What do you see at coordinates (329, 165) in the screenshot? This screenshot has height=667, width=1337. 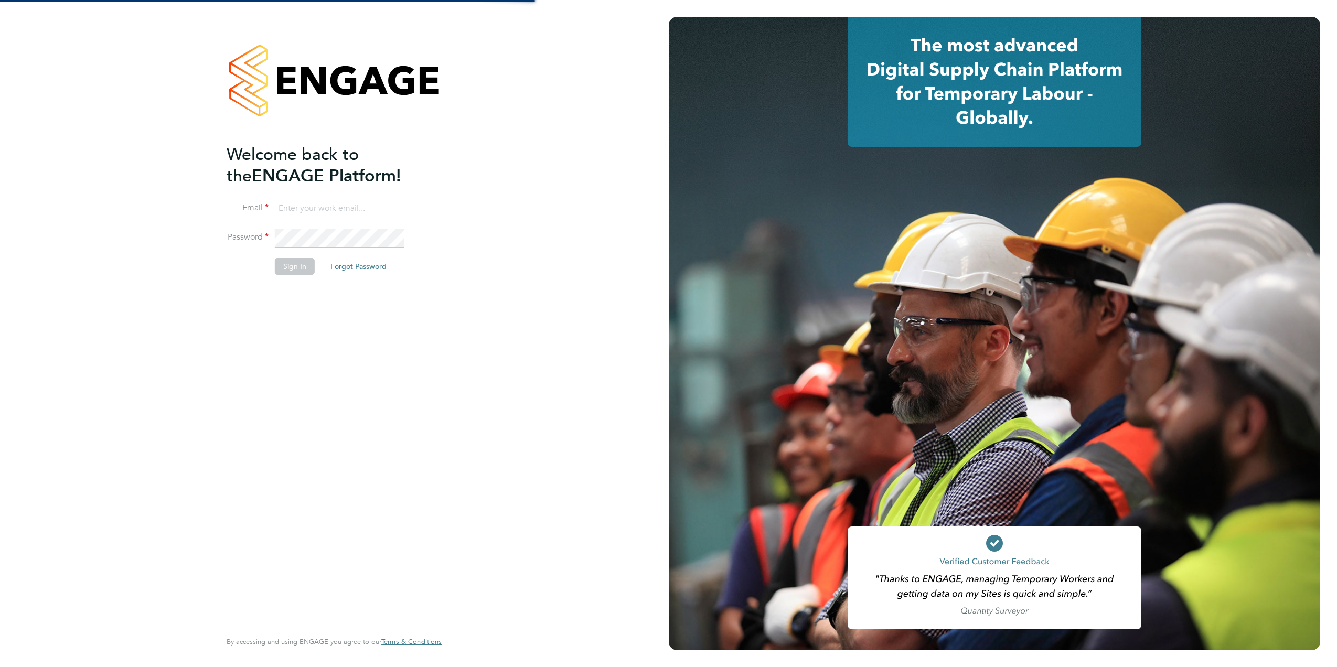 I see `h2: ENGAGE Platform!` at bounding box center [329, 165].